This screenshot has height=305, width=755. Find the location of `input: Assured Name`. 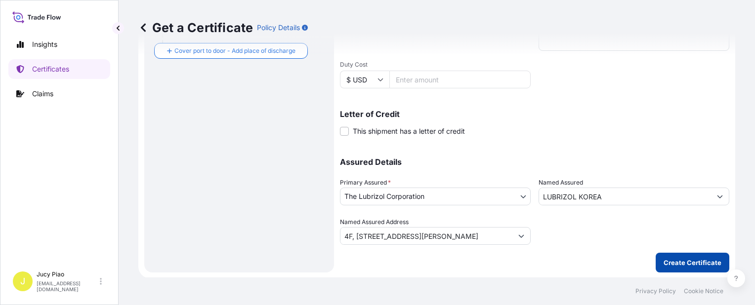

input: Assured Name is located at coordinates (625, 197).